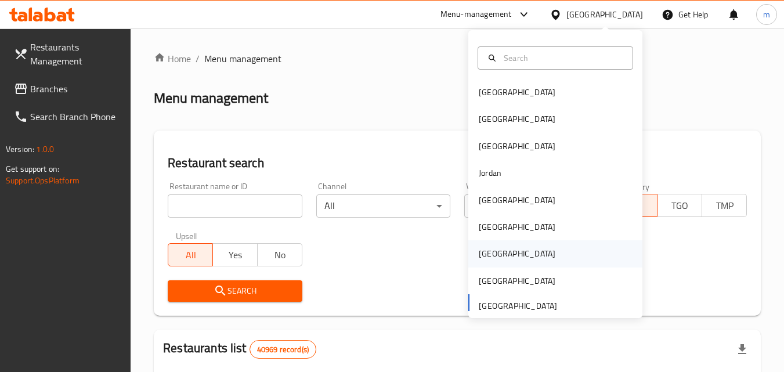 Image resolution: width=784 pixels, height=372 pixels. Describe the element at coordinates (190, 255) in the screenshot. I see `span: All` at that location.